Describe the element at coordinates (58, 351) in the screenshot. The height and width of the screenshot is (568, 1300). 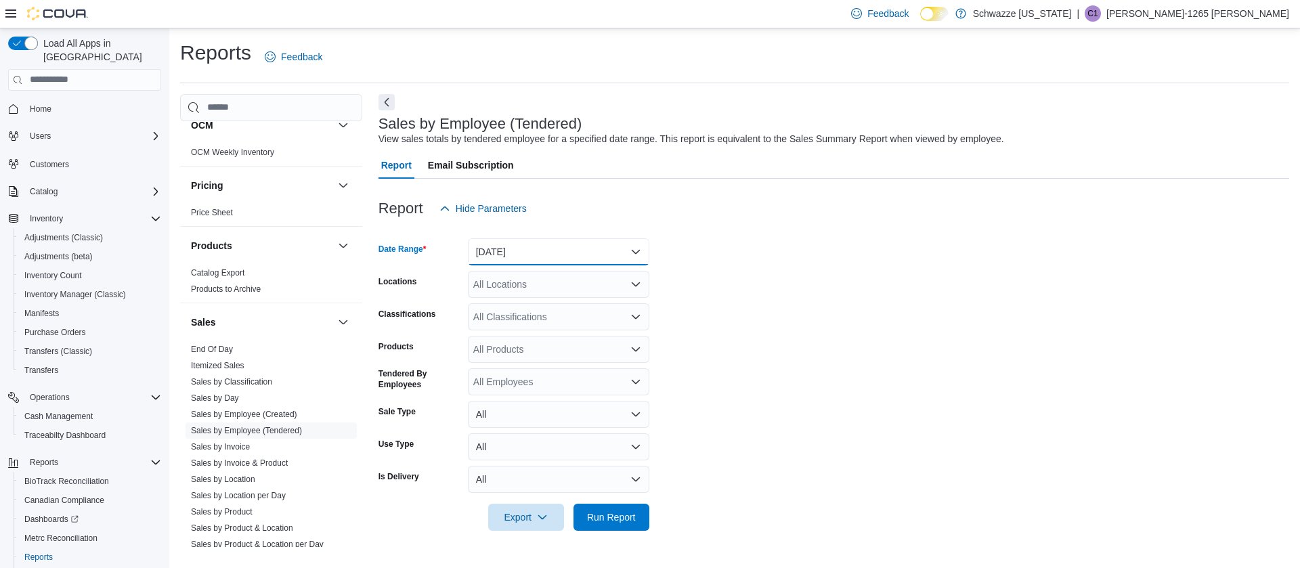
I see `a: Transfers (Classic)` at that location.